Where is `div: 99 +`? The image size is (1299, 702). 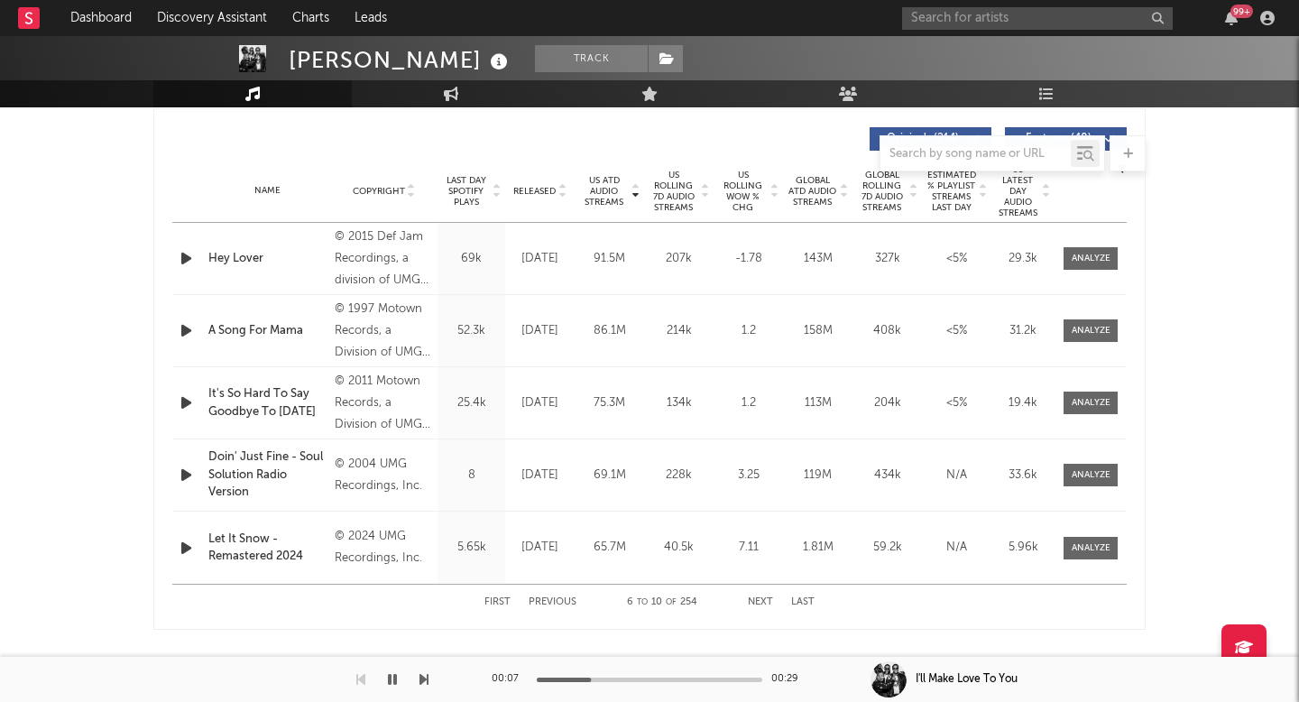 div: 99 + is located at coordinates (1241, 11).